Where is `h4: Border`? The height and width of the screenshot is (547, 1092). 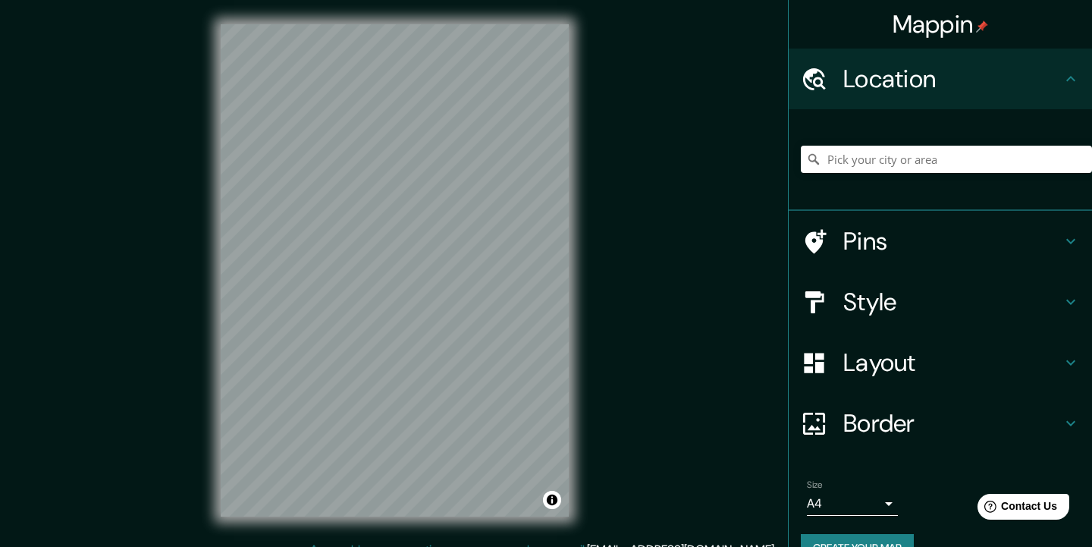 h4: Border is located at coordinates (953, 423).